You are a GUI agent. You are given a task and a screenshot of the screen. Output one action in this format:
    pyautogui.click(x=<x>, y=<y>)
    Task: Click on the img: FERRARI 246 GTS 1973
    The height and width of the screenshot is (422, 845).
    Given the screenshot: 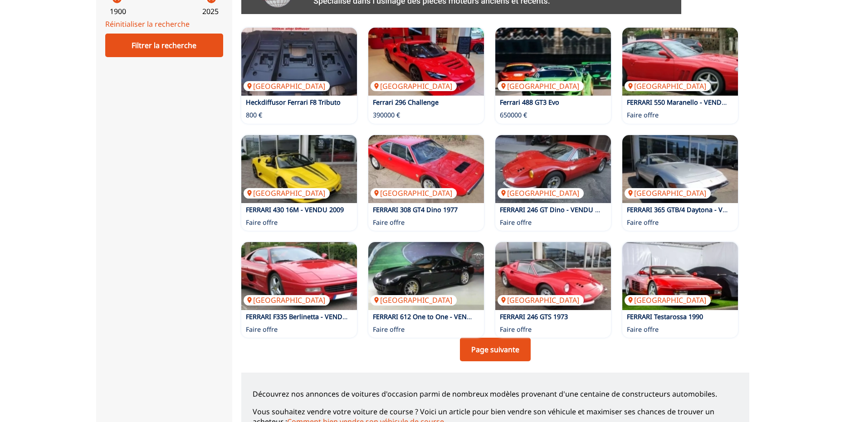 What is the action you would take?
    pyautogui.click(x=553, y=276)
    